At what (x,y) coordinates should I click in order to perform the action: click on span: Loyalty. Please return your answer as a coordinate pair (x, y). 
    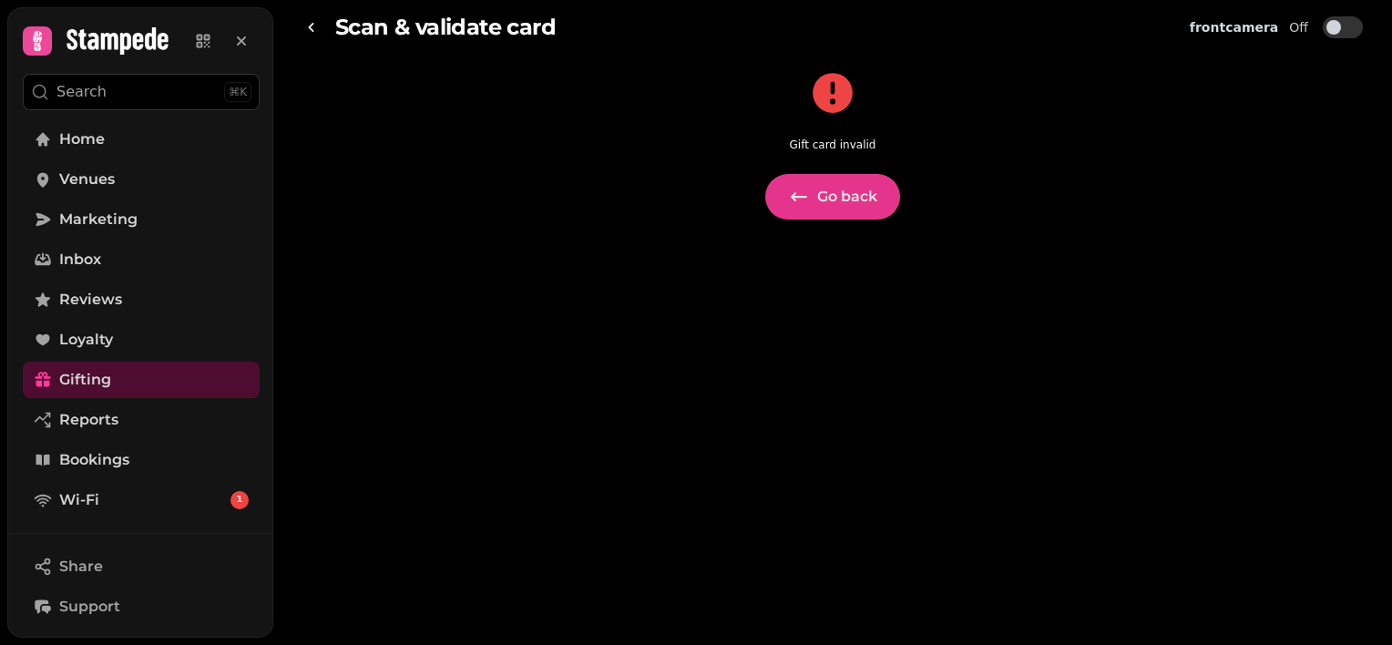
    Looking at the image, I should click on (86, 340).